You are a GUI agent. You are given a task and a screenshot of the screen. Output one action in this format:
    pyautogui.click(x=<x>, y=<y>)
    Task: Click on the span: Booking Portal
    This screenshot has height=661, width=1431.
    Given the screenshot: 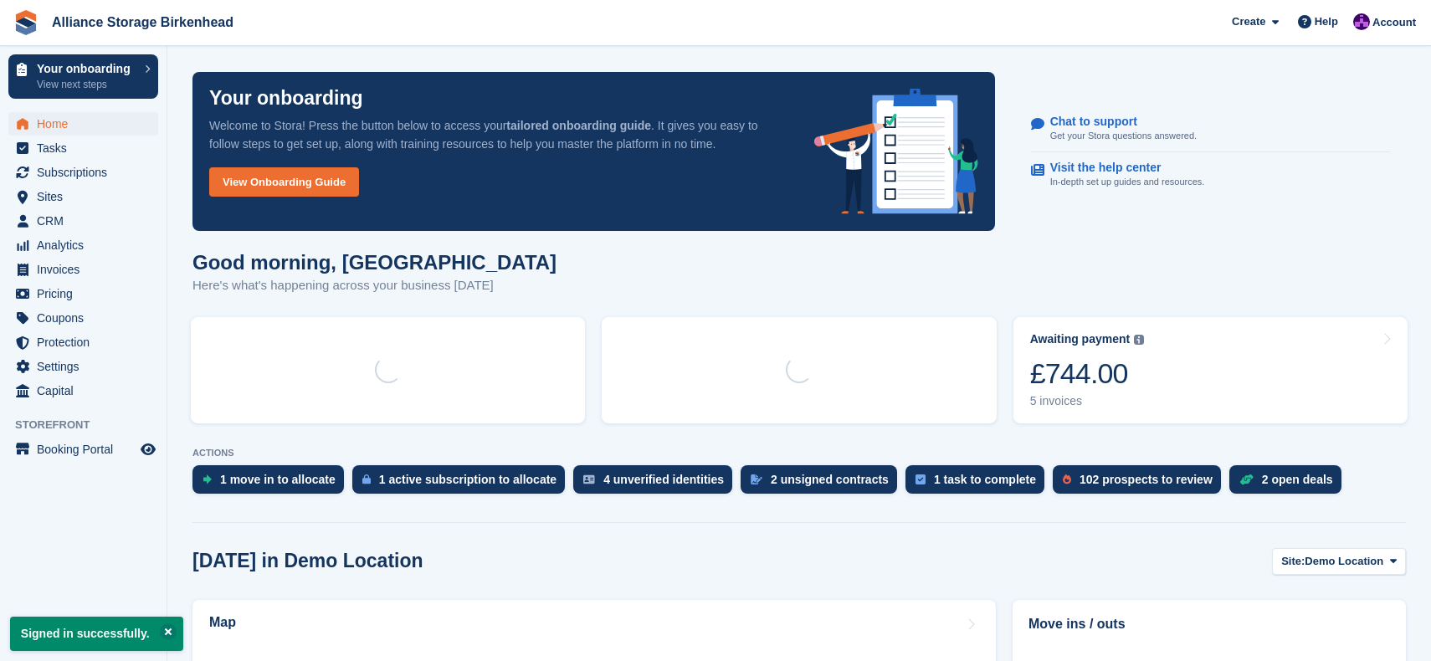 What is the action you would take?
    pyautogui.click(x=87, y=449)
    